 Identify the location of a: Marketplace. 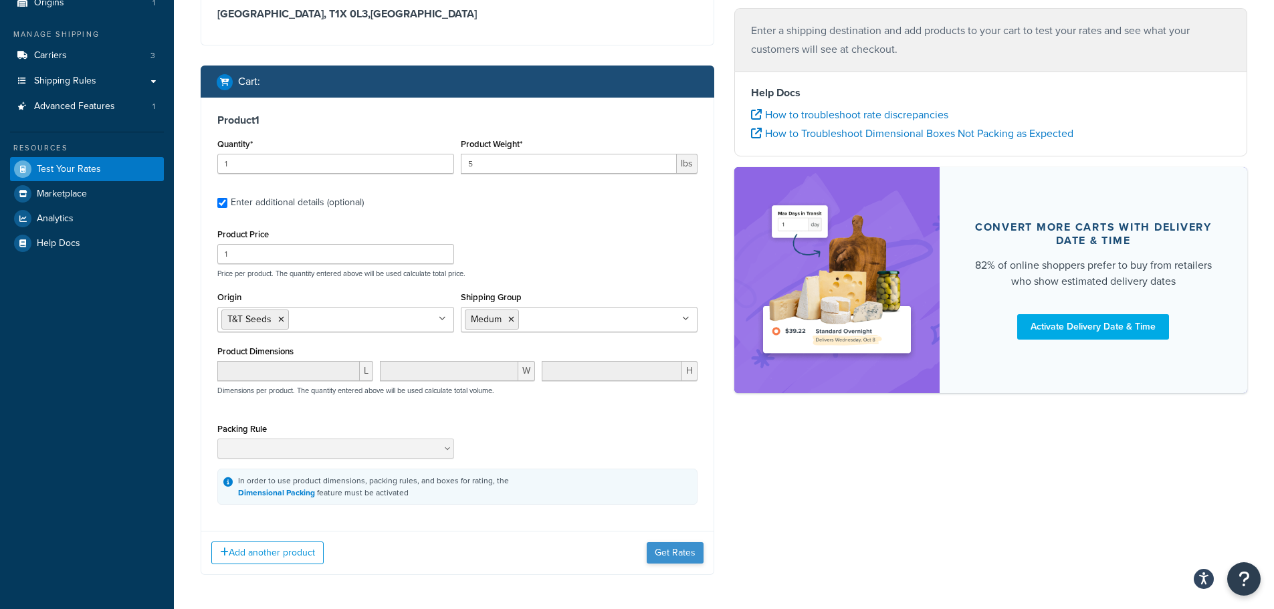
(87, 194).